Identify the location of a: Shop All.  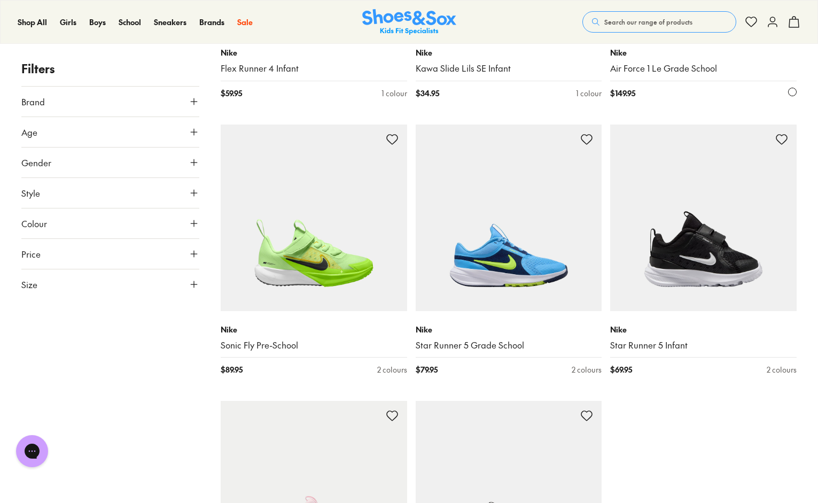
(32, 22).